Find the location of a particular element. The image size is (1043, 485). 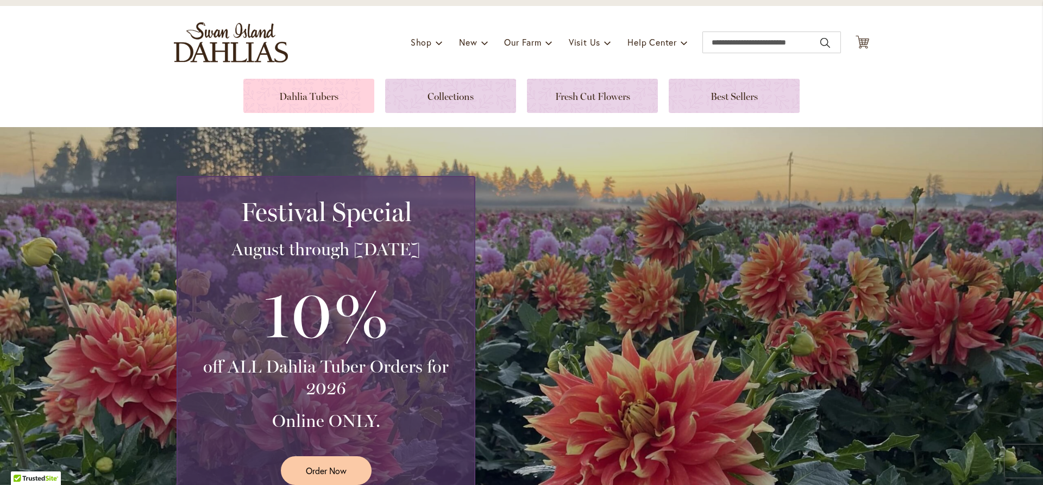

span: New is located at coordinates (468, 42).